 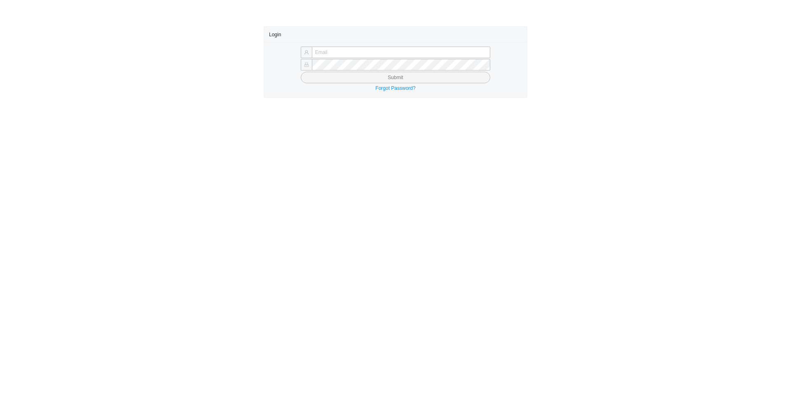 What do you see at coordinates (401, 52) in the screenshot?
I see `input: Email` at bounding box center [401, 52].